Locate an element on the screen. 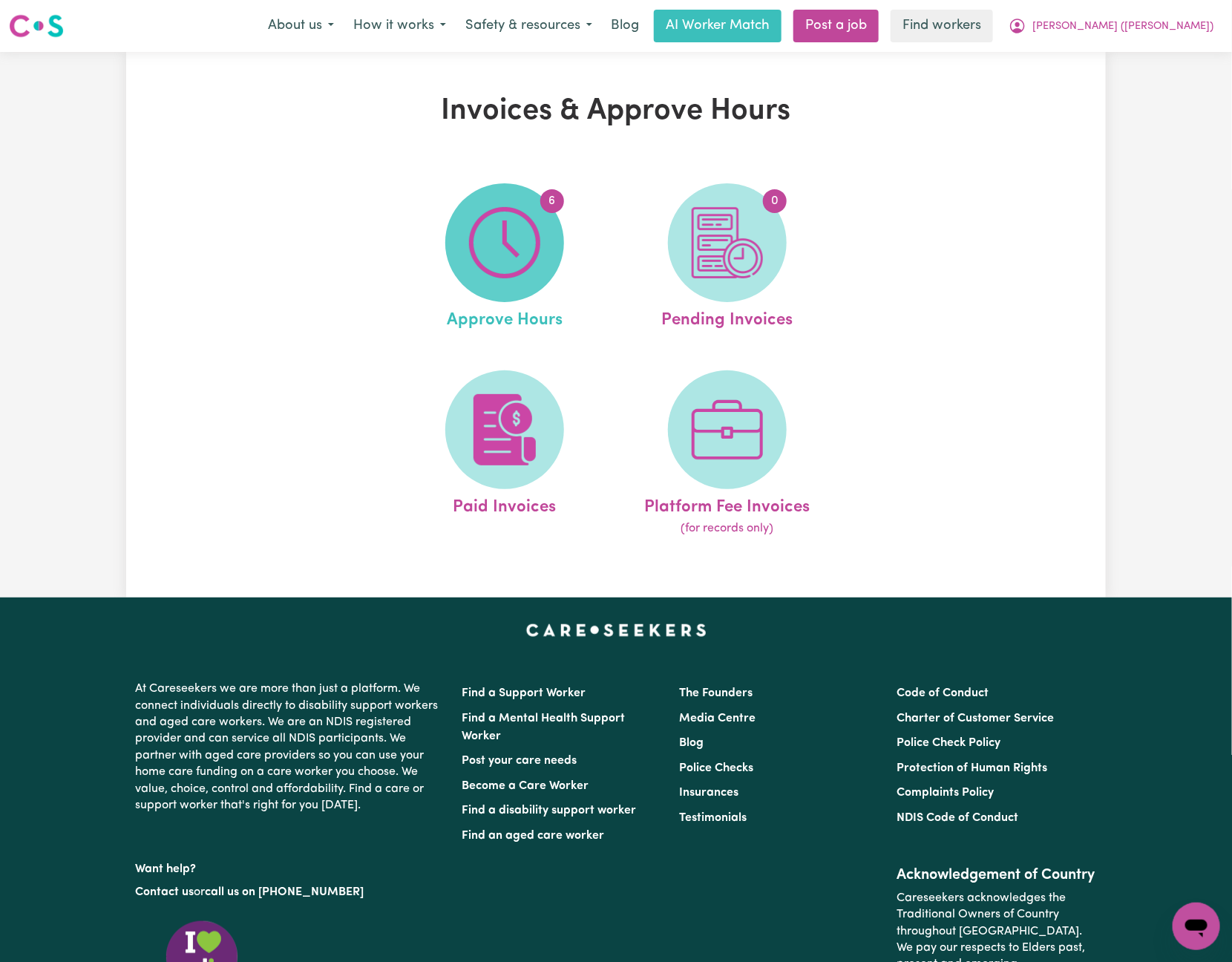  a: Post a job is located at coordinates (835, 26).